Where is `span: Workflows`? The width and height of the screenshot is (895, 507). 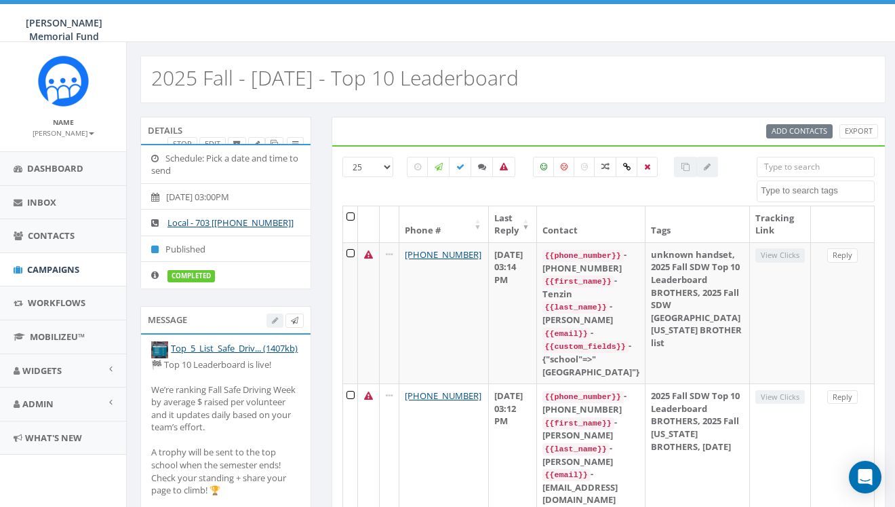
span: Workflows is located at coordinates (56, 302).